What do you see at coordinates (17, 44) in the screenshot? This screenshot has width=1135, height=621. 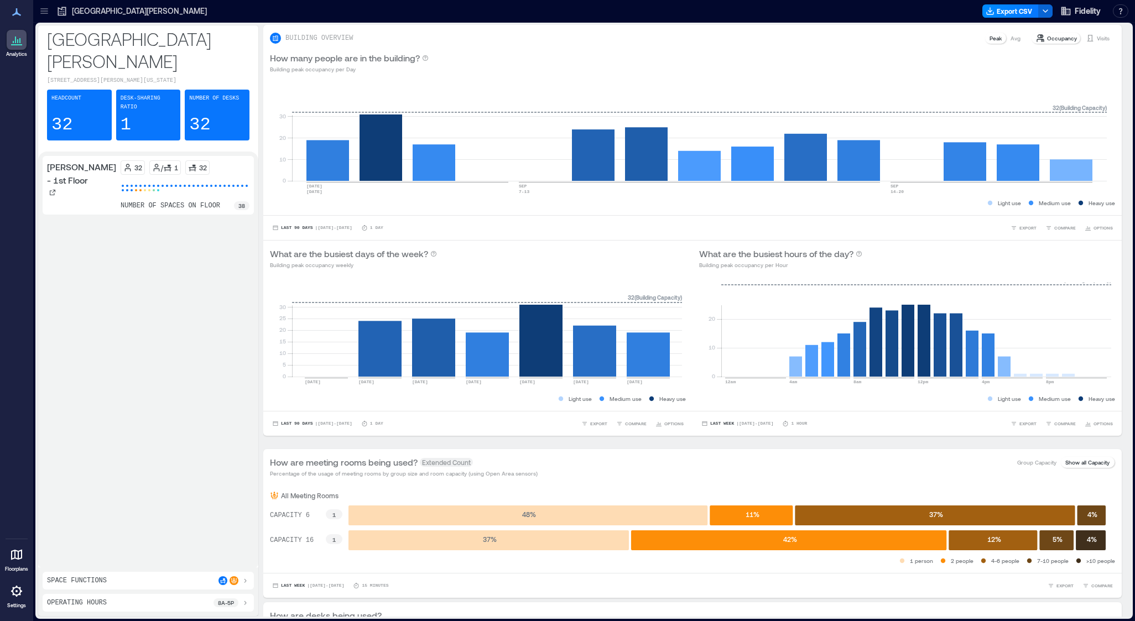 I see `a: Analytics` at bounding box center [17, 44].